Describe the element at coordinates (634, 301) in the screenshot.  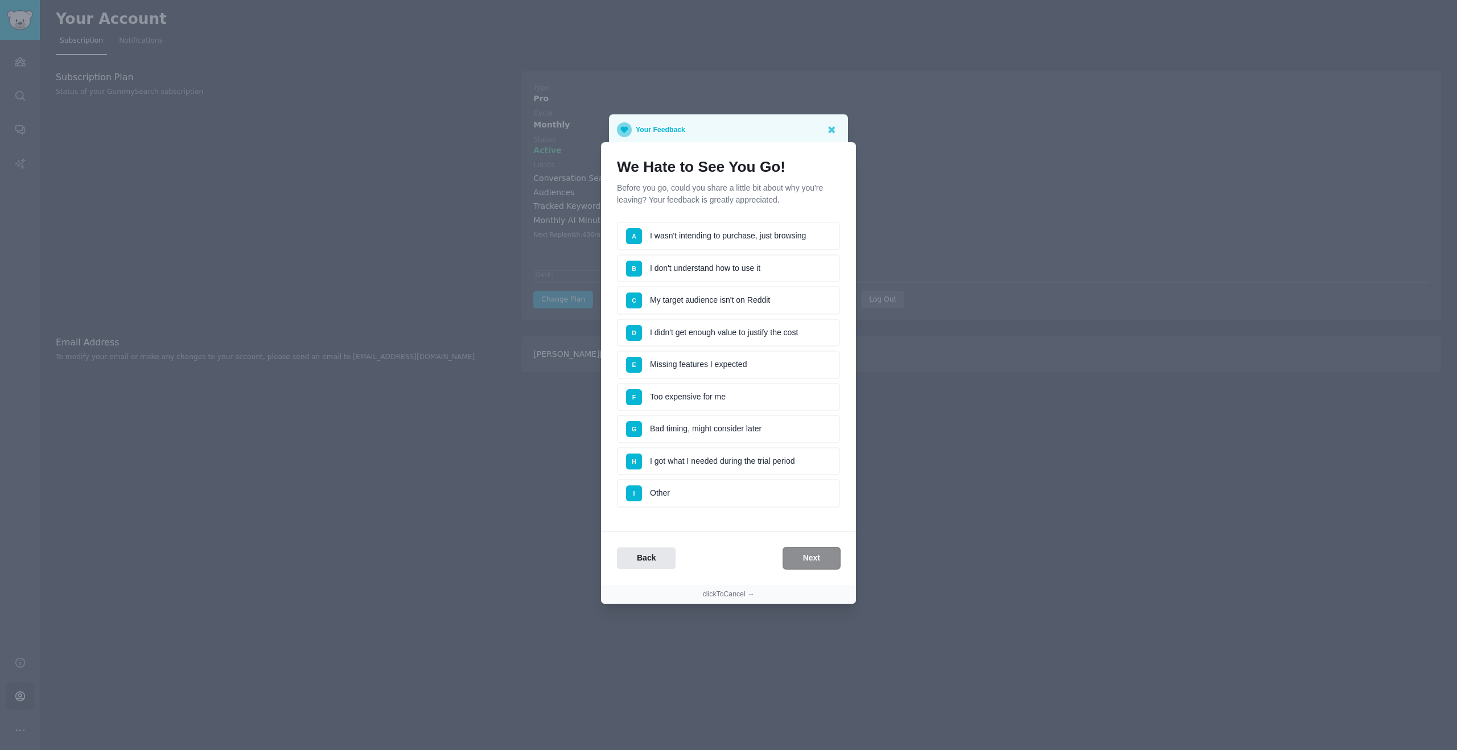
I see `span: C` at that location.